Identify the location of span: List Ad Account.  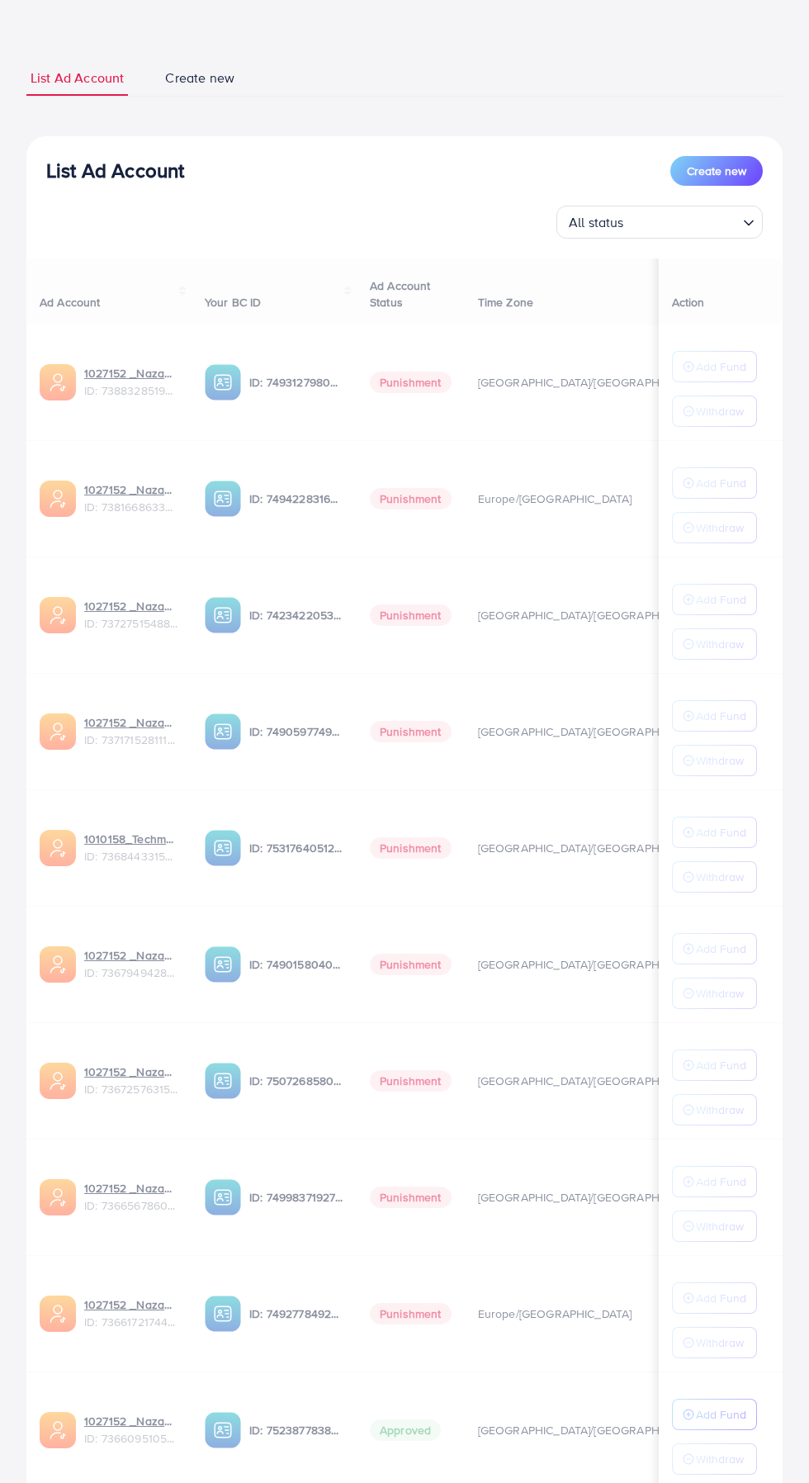
(77, 78).